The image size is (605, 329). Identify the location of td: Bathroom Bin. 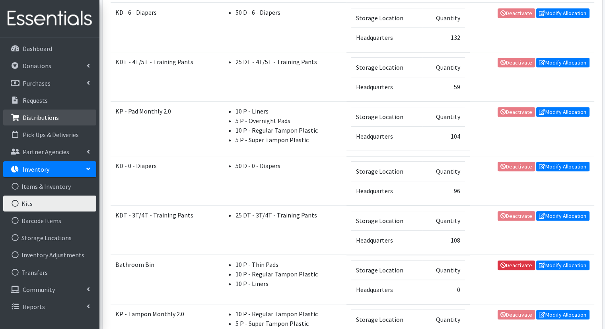
(164, 279).